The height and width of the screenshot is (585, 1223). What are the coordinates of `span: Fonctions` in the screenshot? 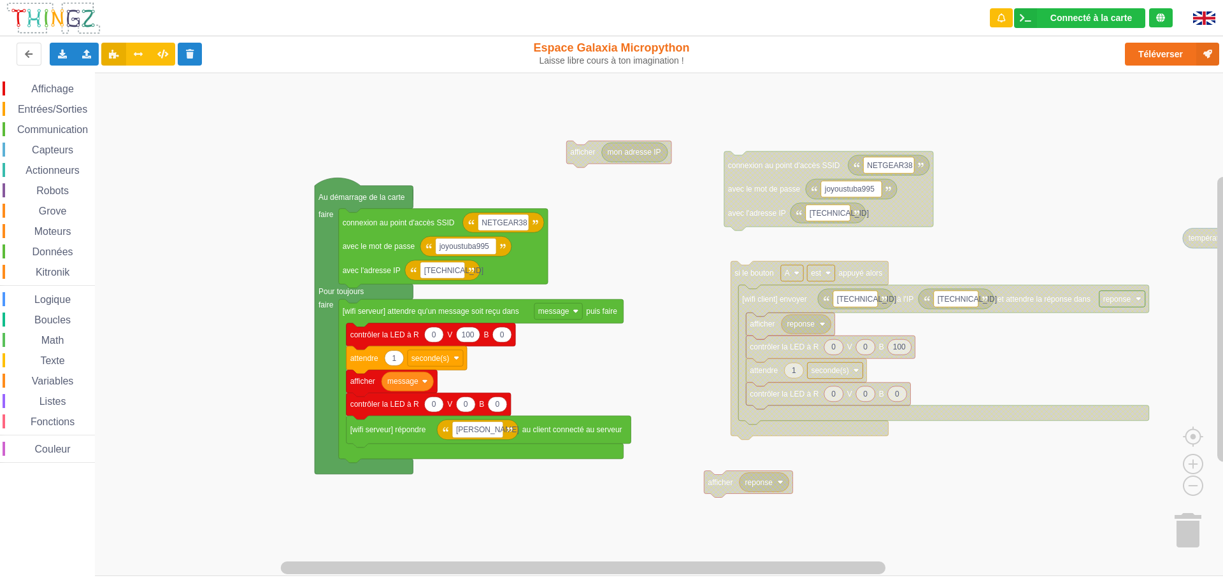 It's located at (52, 422).